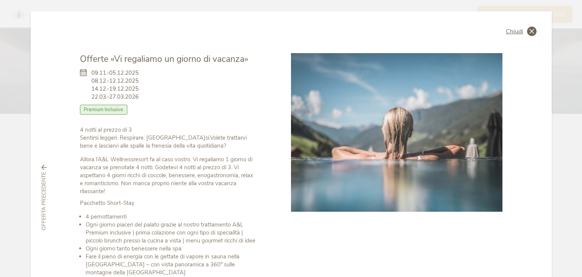  I want to click on strong: Pacchetto Short-Stay, so click(107, 203).